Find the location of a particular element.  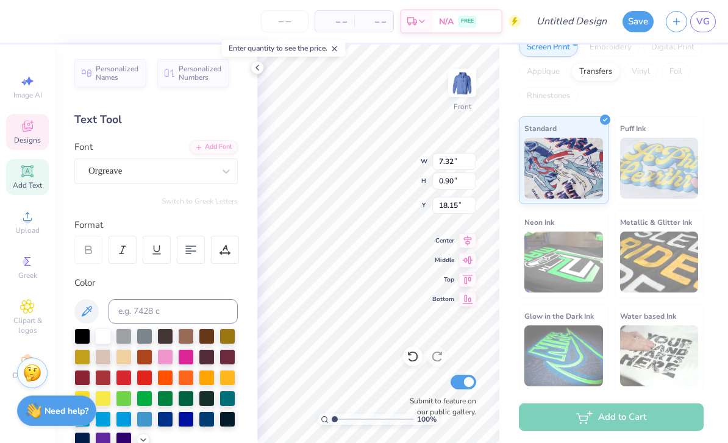

span: Middle is located at coordinates (443, 260).